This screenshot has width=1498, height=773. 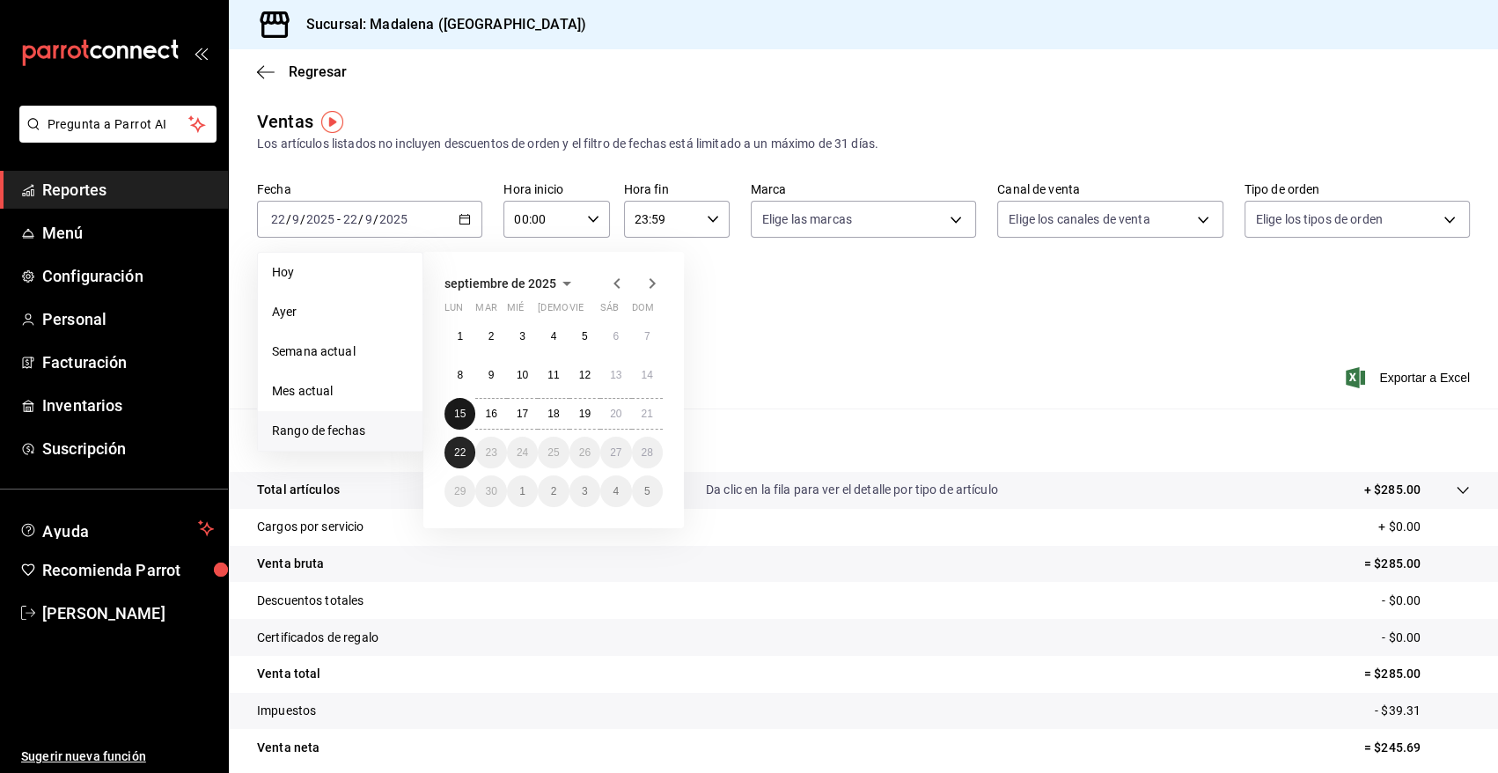 I want to click on button: 26 de septiembre de 2025, so click(x=584, y=452).